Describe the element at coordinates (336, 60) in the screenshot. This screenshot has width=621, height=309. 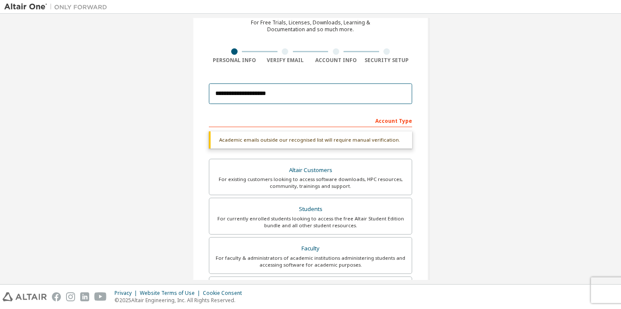
I see `div: Account Info` at that location.